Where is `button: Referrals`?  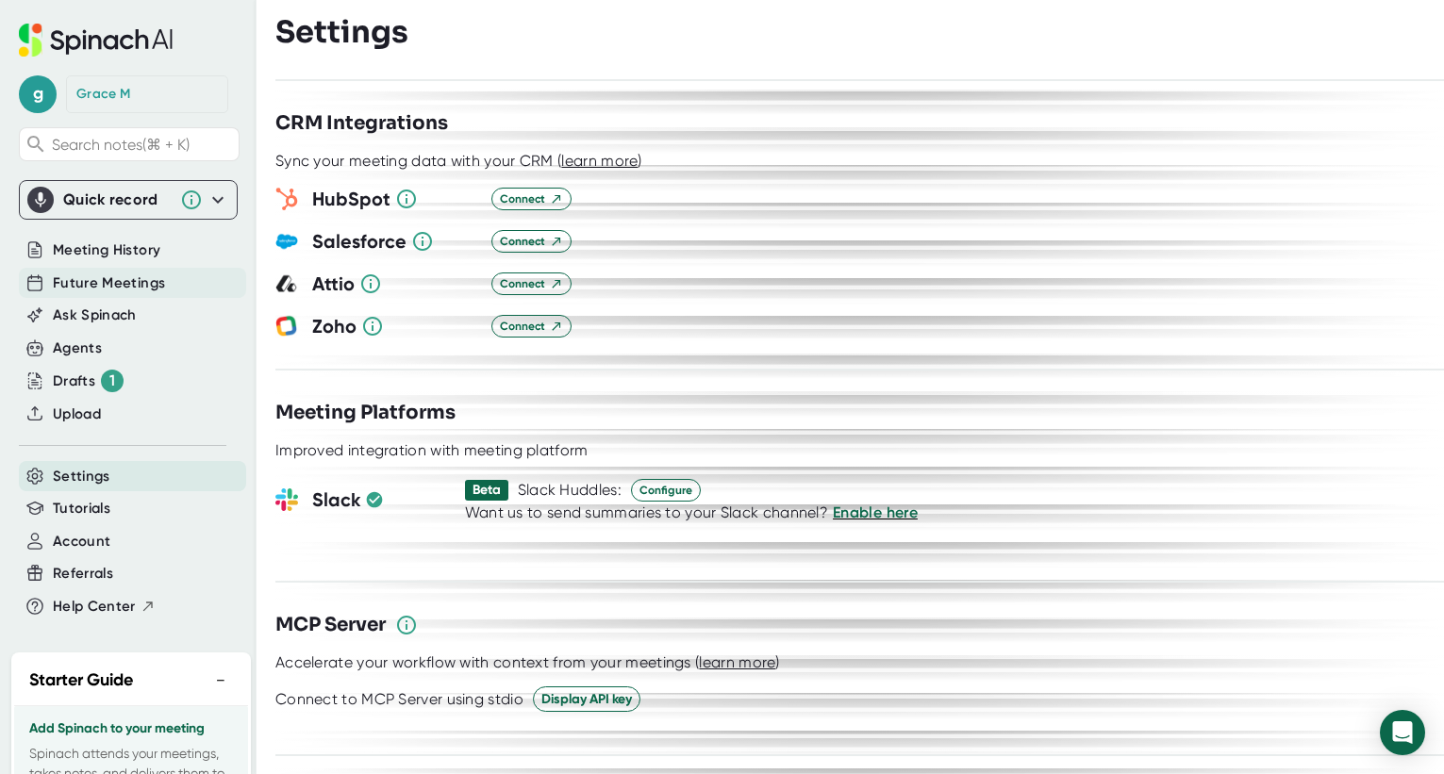 button: Referrals is located at coordinates (83, 573).